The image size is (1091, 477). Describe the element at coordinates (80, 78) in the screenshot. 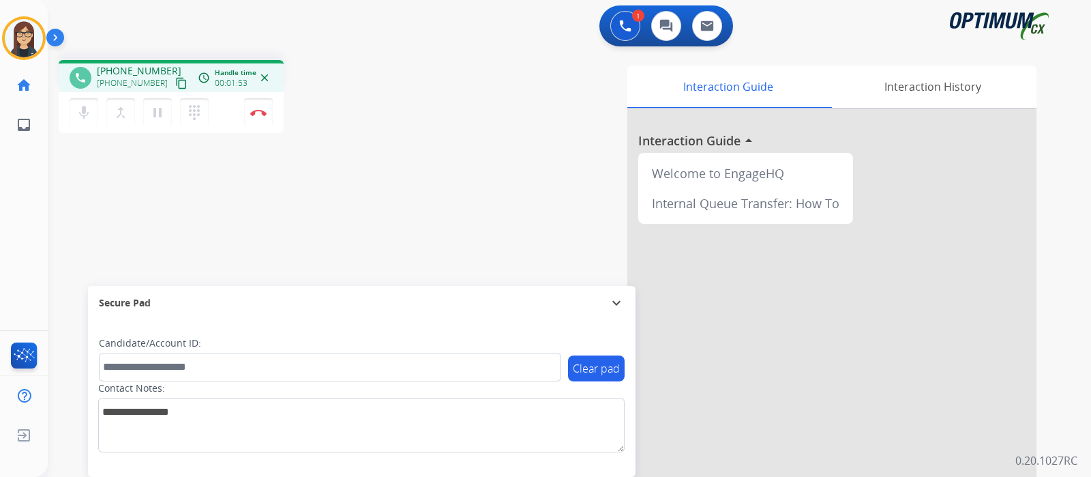

I see `mat-icon: phone` at that location.